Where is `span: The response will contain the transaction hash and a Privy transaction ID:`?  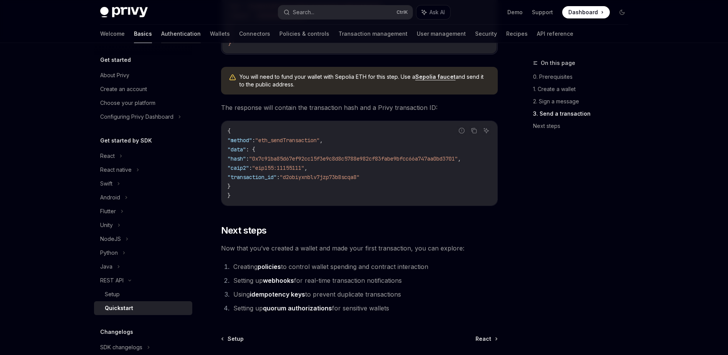
span: The response will contain the transaction hash and a Privy transaction ID: is located at coordinates (359, 107).